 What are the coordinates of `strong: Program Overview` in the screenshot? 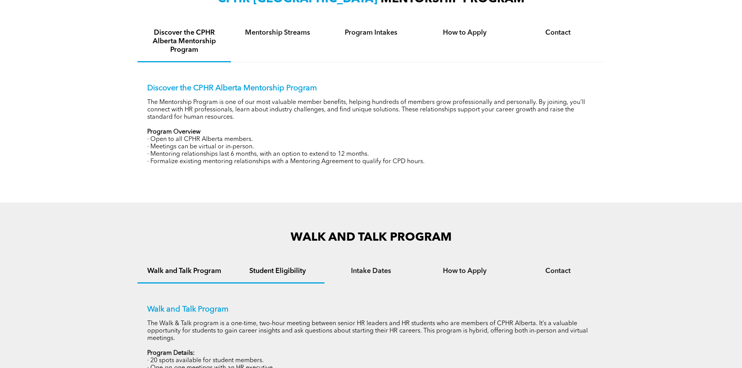 It's located at (174, 132).